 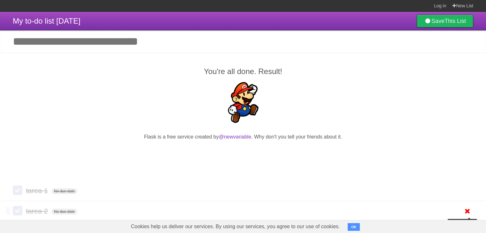 What do you see at coordinates (444, 21) in the screenshot?
I see `a: SaveThis List` at bounding box center [444, 21].